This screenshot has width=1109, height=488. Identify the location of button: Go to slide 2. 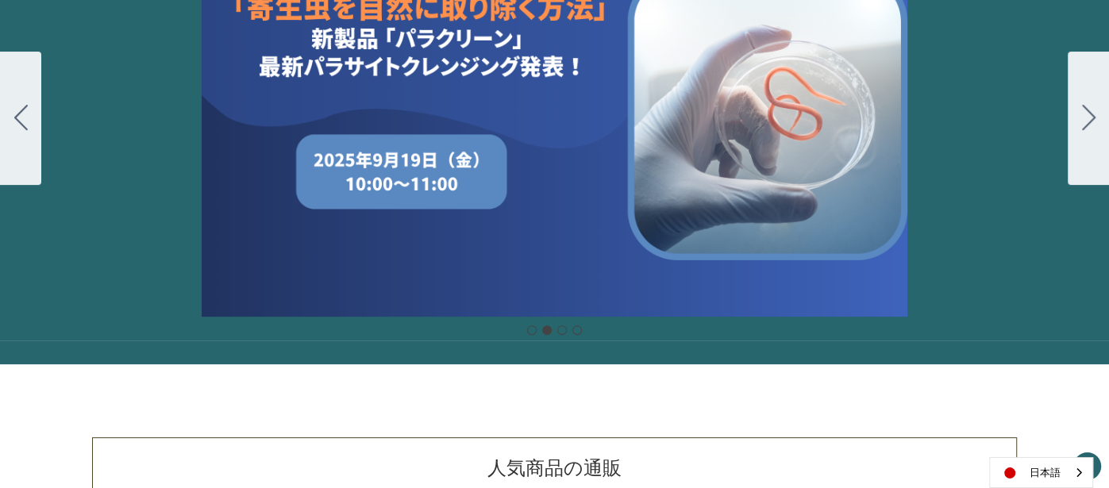
(547, 330).